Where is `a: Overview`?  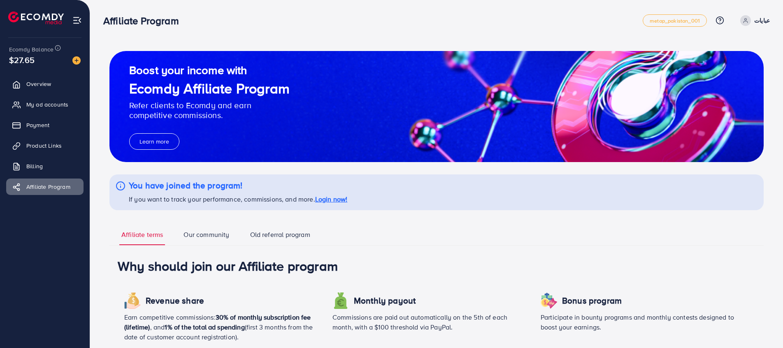 a: Overview is located at coordinates (45, 84).